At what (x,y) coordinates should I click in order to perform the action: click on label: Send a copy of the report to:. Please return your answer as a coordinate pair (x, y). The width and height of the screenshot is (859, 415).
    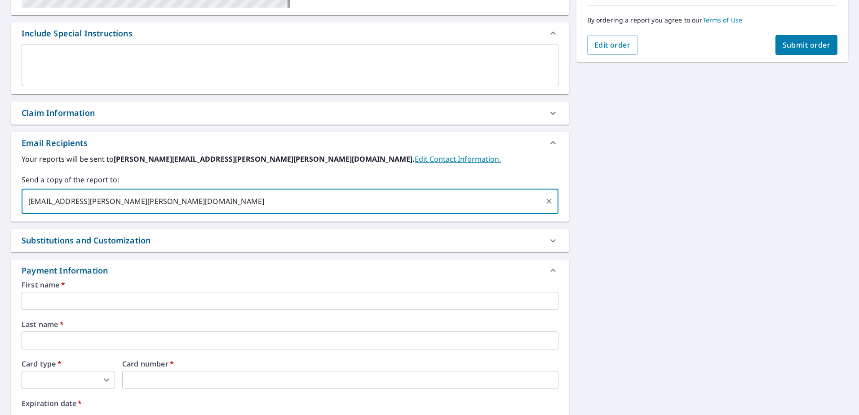
    Looking at the image, I should click on (290, 180).